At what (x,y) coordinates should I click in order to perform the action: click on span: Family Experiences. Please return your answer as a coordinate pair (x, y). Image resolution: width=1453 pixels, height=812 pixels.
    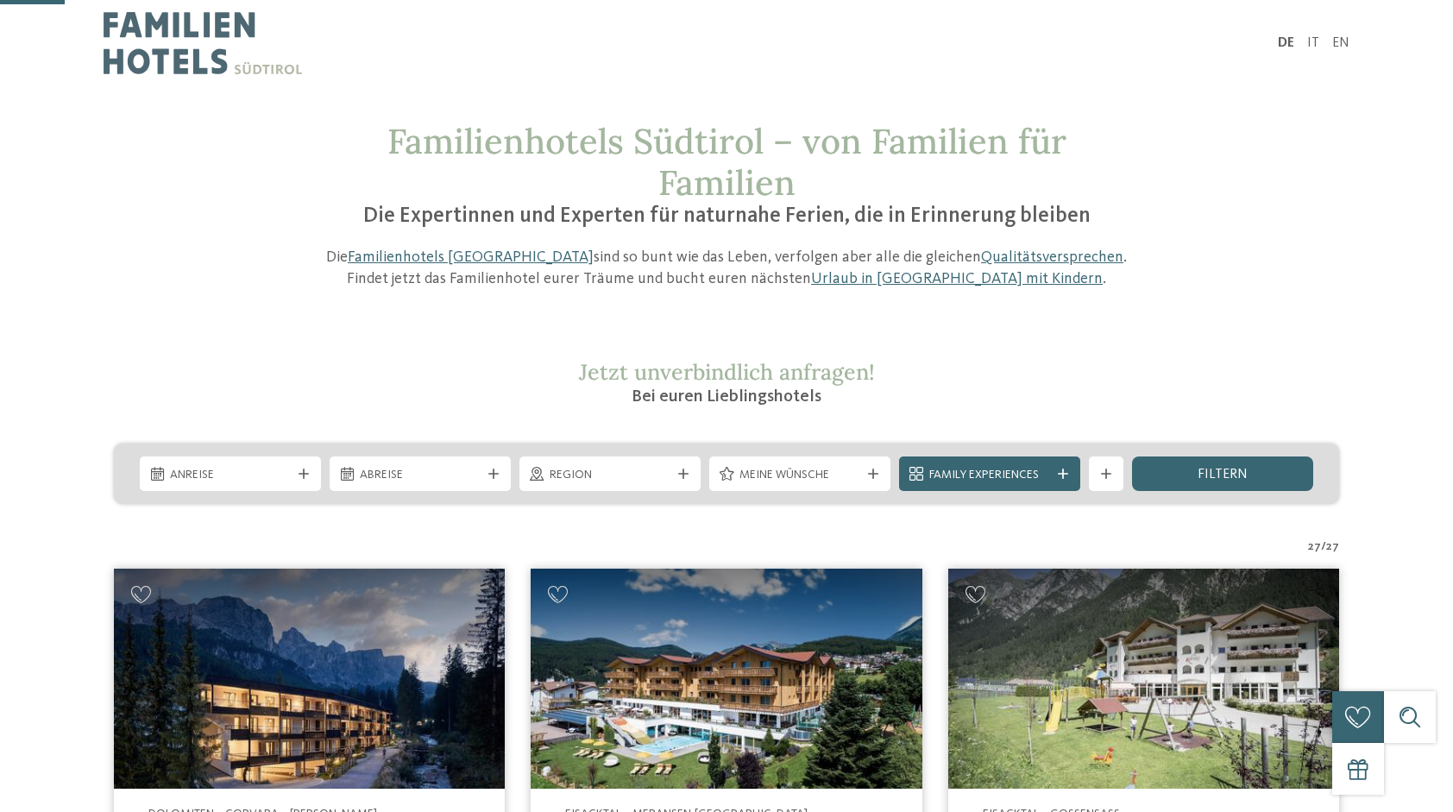
    Looking at the image, I should click on (990, 475).